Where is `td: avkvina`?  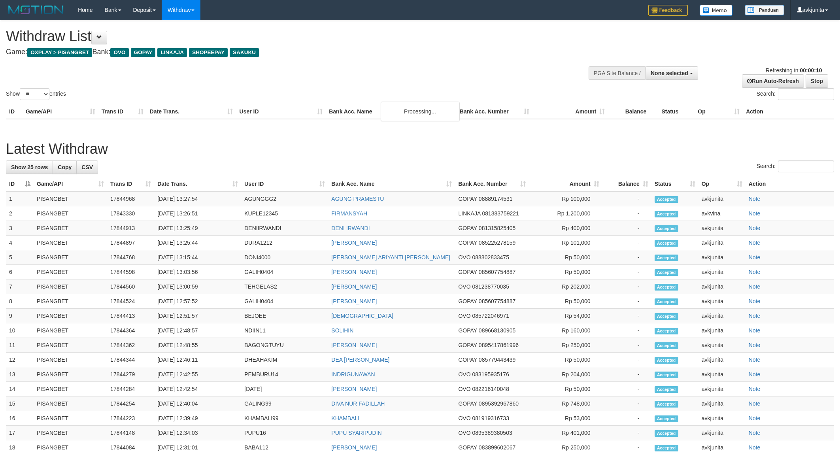 td: avkvina is located at coordinates (722, 214).